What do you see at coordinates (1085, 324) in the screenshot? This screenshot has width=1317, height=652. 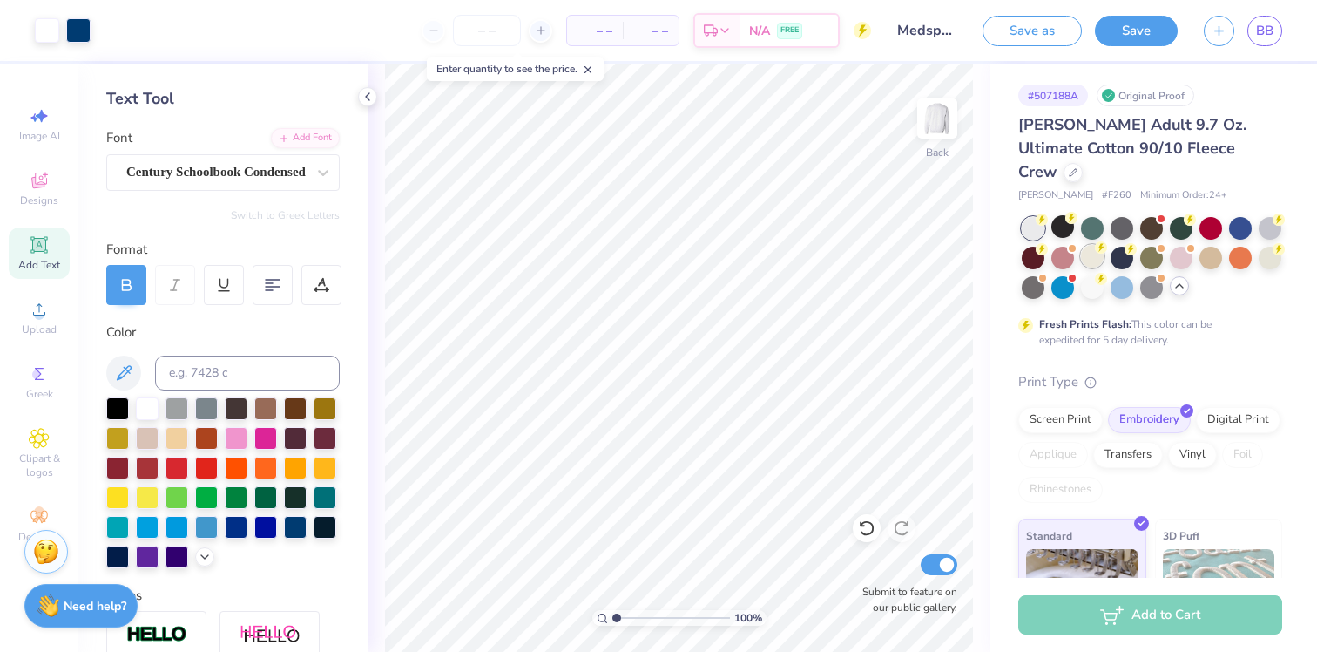 I see `strong: Fresh Prints Flash:` at bounding box center [1085, 324].